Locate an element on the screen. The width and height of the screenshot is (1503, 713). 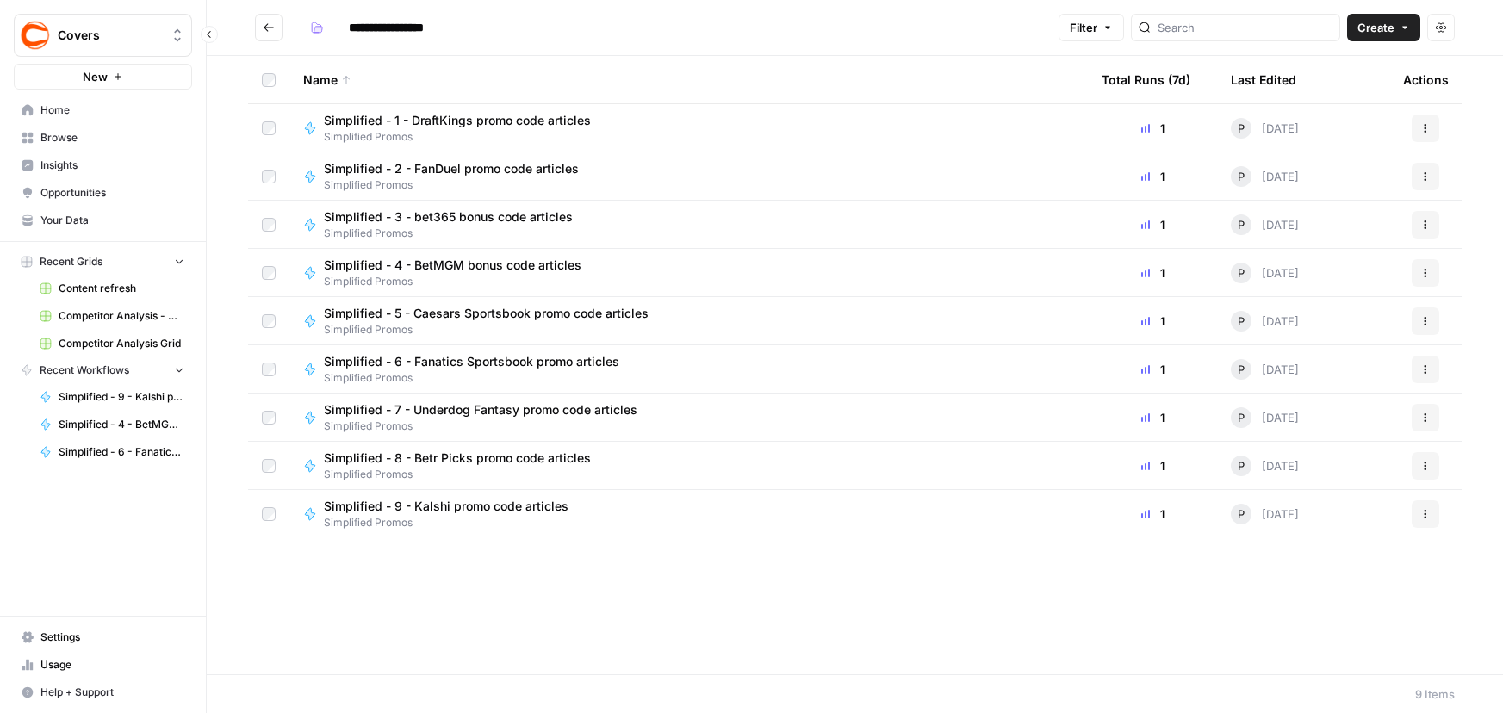
a: Simplified - 6 - Fanatics Sportsbook promo articlesSimplified Promos is located at coordinates (688, 370).